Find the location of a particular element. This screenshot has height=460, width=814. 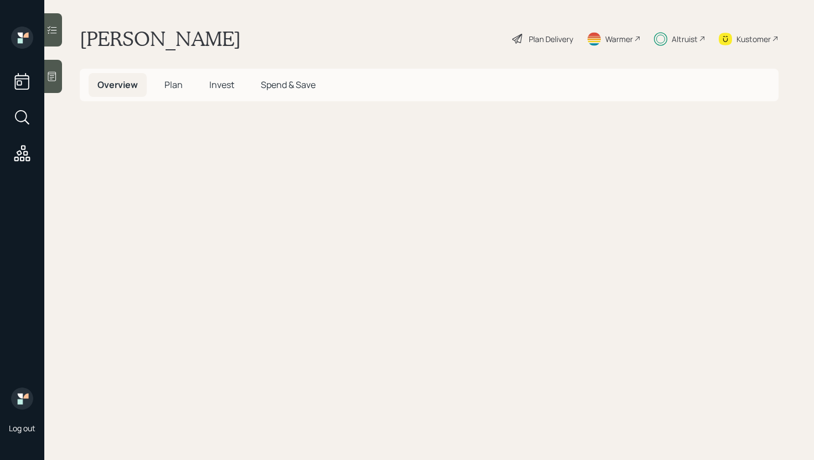

span: Plan is located at coordinates (173, 85).